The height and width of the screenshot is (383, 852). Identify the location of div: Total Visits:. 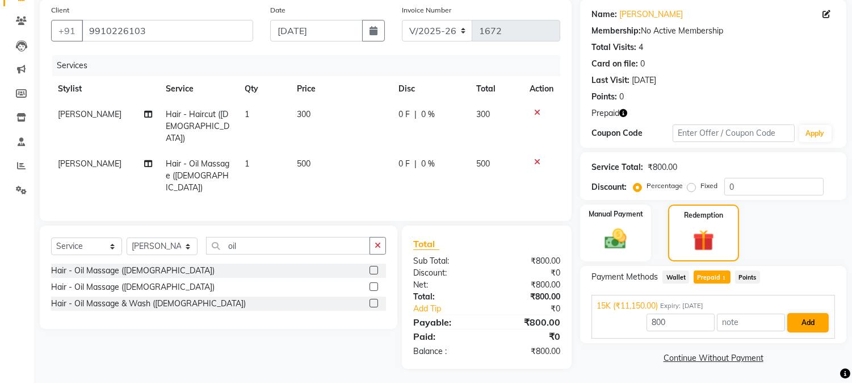
(614, 47).